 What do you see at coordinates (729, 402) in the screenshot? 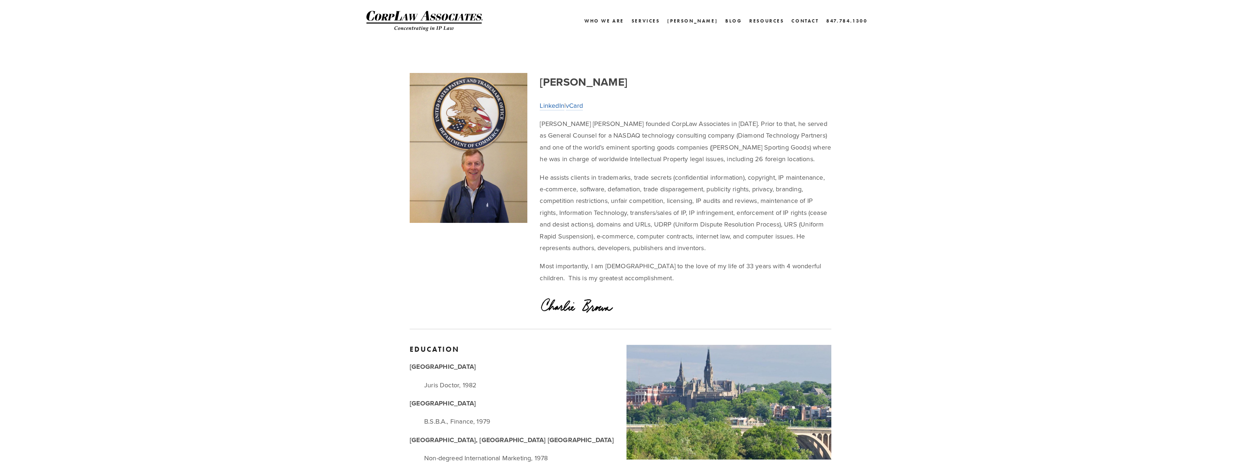
I see `img: GU.jpg` at bounding box center [729, 402].